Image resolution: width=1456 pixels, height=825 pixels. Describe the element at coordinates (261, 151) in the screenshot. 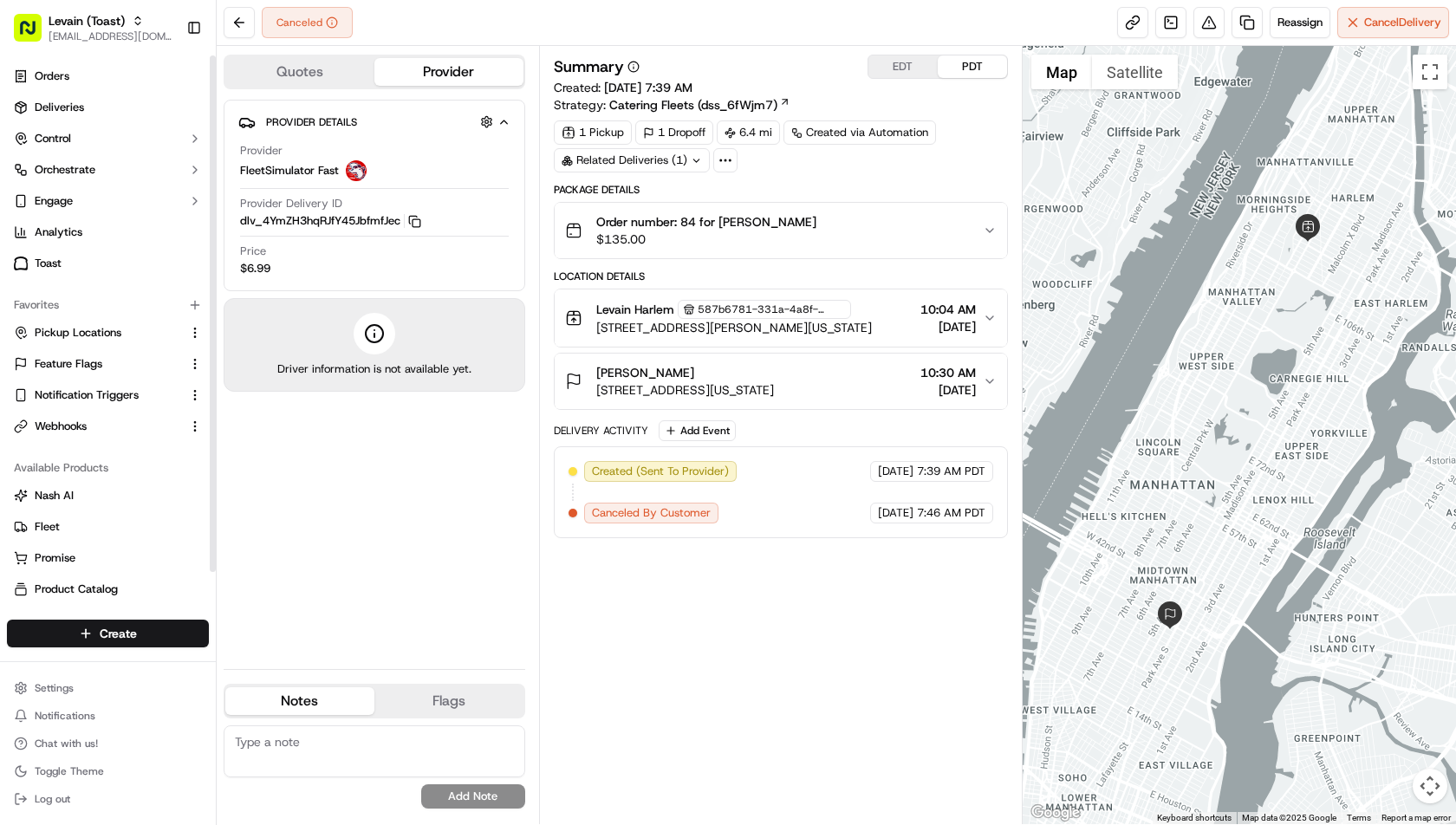

I see `span: Provider` at that location.